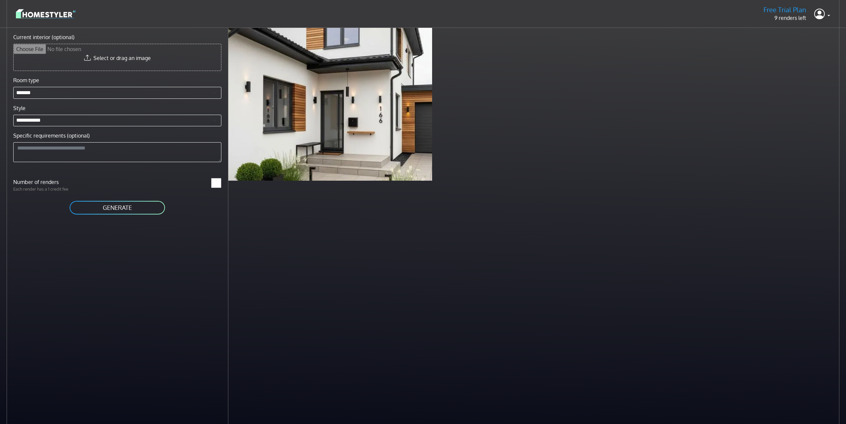  What do you see at coordinates (46, 14) in the screenshot?
I see `img: logo-3de290ba35641baa71223ecac5eacb59cb85b4c7fdf211dc9aaecaaee71ea2f8.svg` at bounding box center [46, 14].